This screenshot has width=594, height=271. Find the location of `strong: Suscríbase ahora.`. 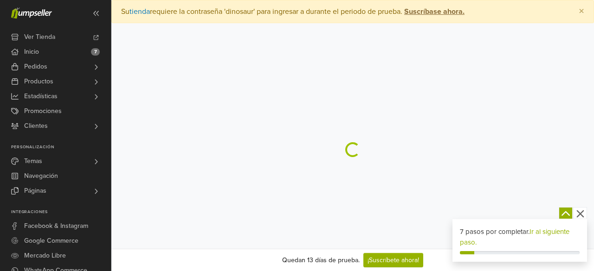

strong: Suscríbase ahora. is located at coordinates (434, 12).